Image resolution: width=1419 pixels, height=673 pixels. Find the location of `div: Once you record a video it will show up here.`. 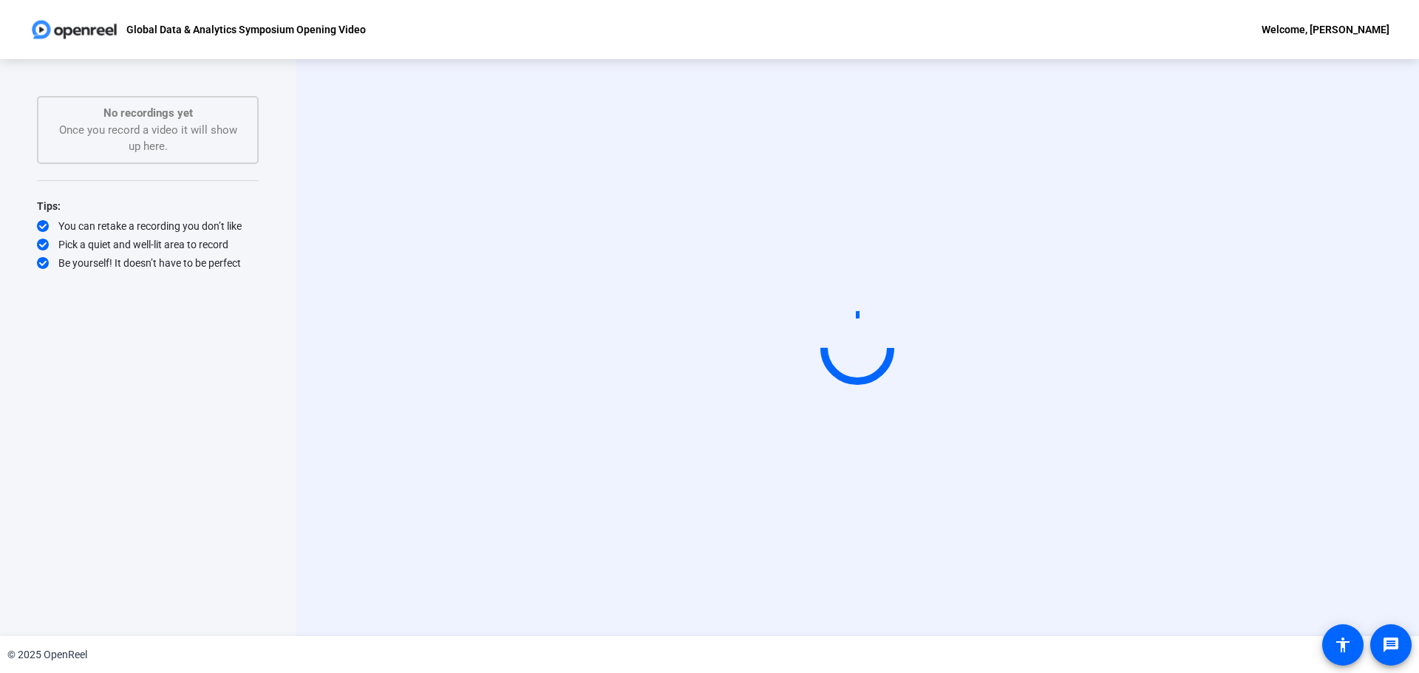

div: Once you record a video it will show up here. is located at coordinates (148, 130).